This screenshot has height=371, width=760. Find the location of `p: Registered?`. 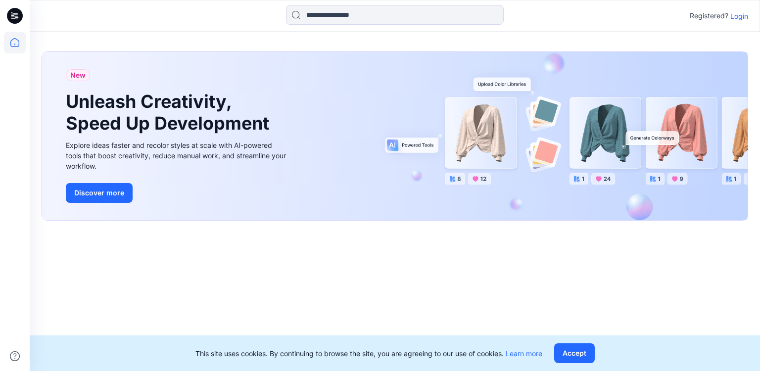

p: Registered? is located at coordinates (709, 16).